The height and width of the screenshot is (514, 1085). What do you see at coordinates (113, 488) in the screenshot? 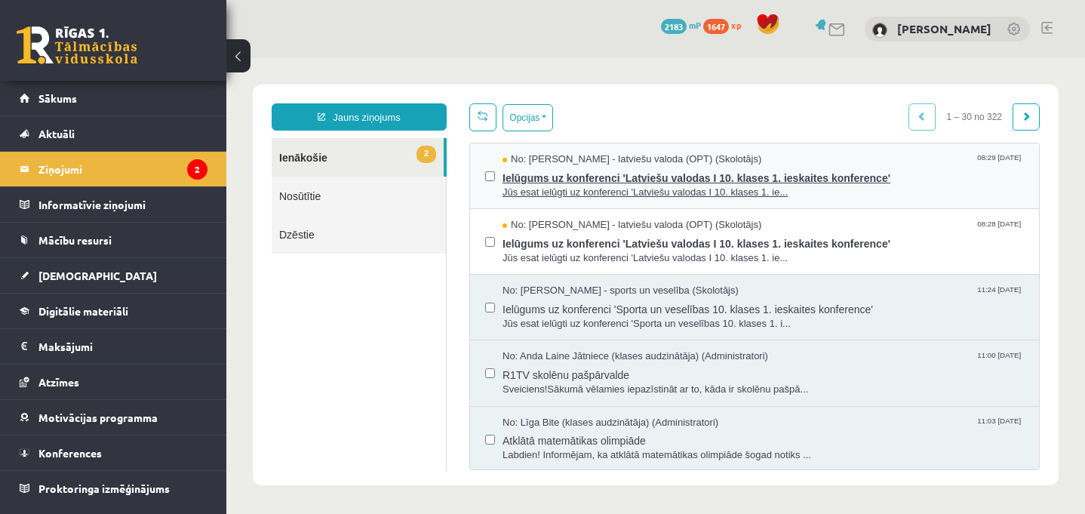
I see `a: Proktoringa izmēģinājums` at bounding box center [113, 488].